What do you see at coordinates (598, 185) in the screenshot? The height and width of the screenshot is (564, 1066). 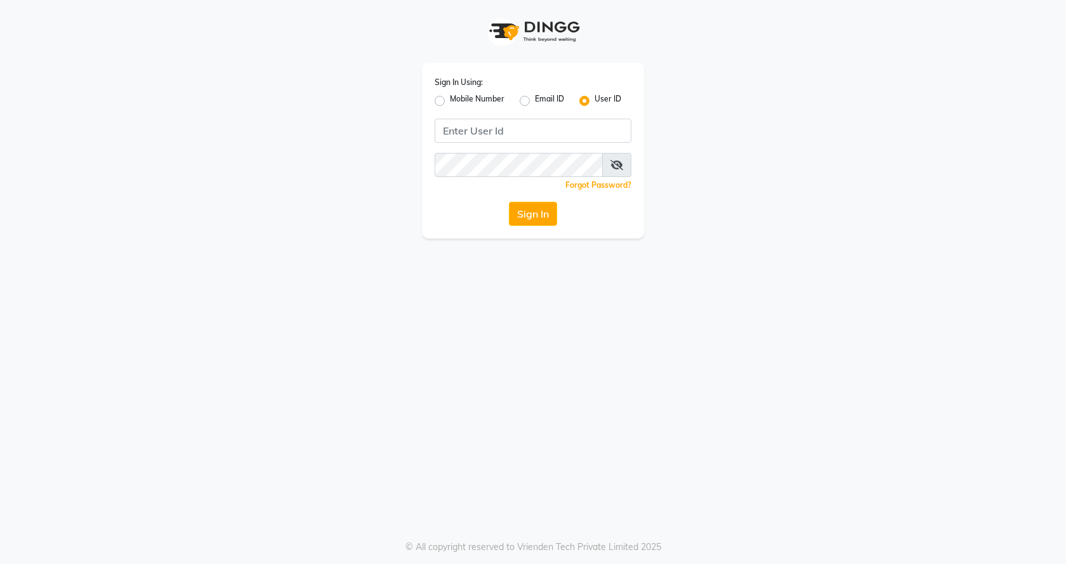 I see `a: Forgot Password?` at bounding box center [598, 185].